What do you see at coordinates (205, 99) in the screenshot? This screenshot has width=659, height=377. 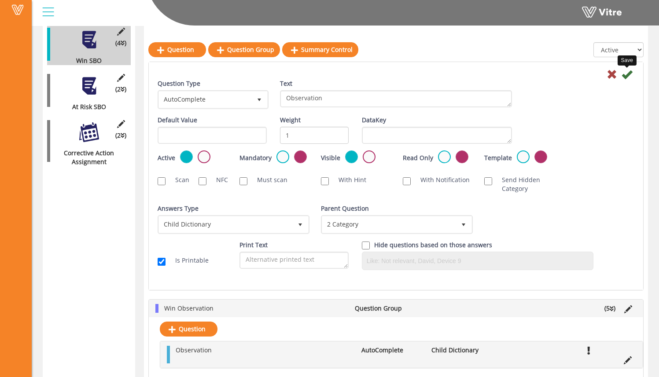 I see `span: AutoComplete` at bounding box center [205, 99].